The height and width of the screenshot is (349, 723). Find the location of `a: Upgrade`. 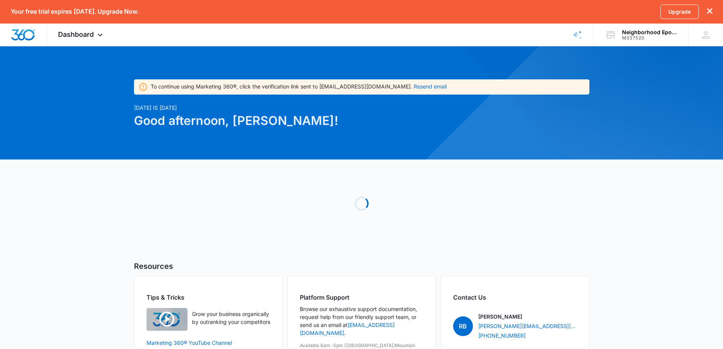

a: Upgrade is located at coordinates (680, 12).